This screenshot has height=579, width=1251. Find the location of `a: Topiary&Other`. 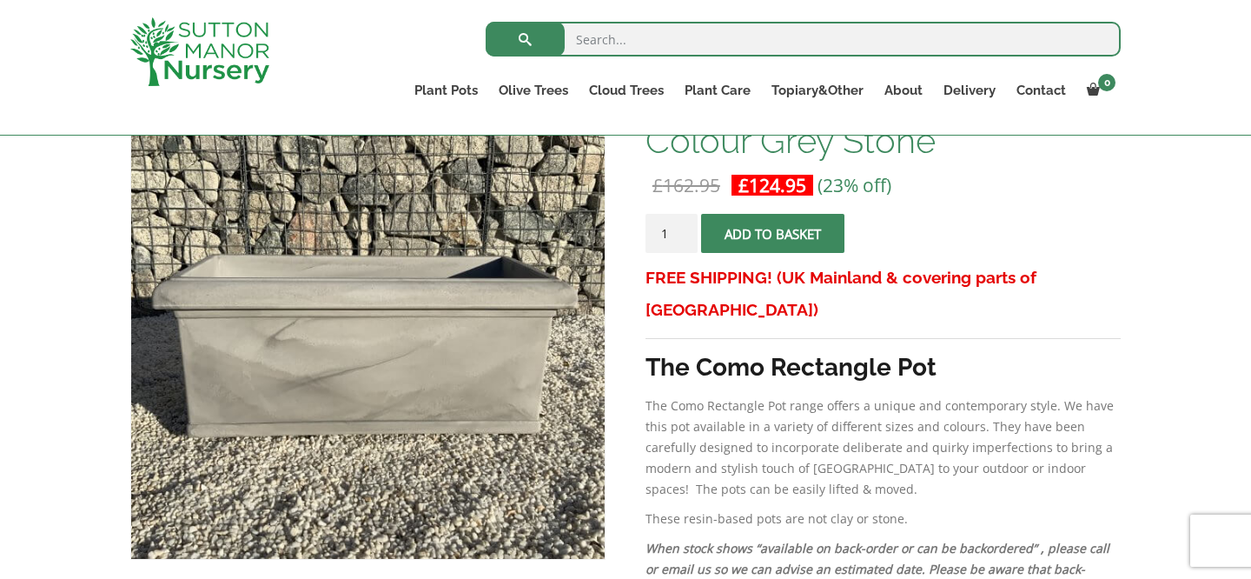

a: Topiary&Other is located at coordinates (817, 90).